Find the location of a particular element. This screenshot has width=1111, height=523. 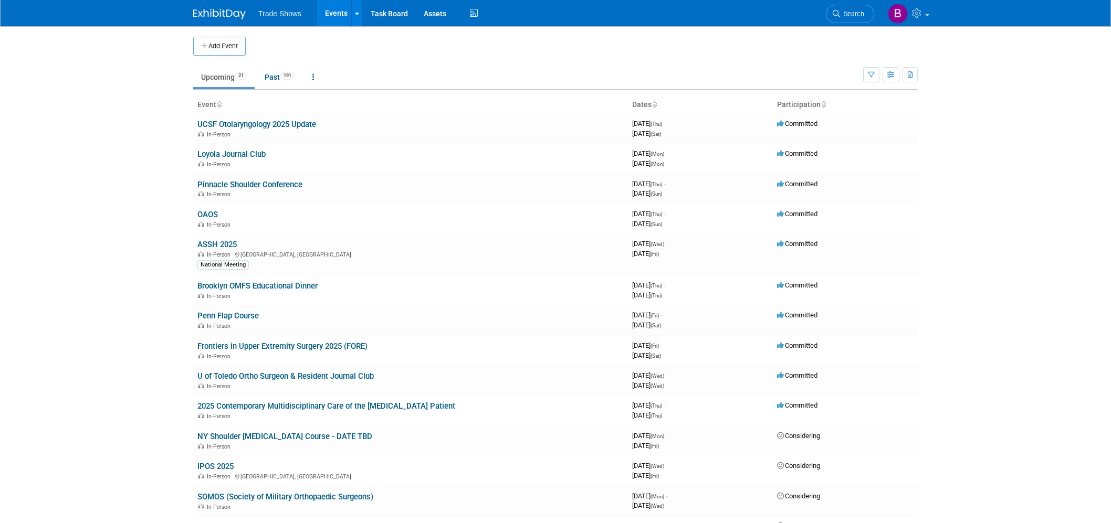

img: Becca Rensi is located at coordinates (898, 14).